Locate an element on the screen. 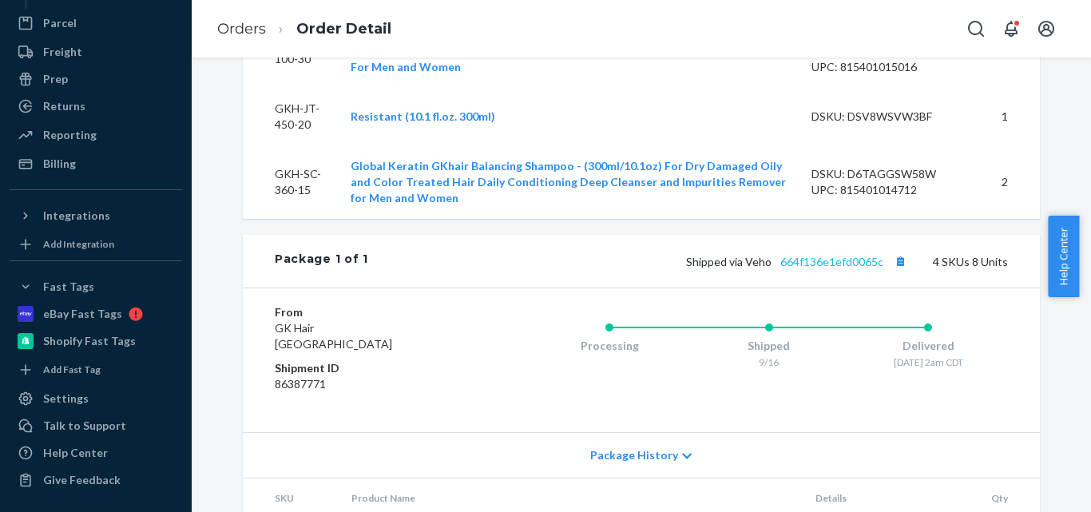 This screenshot has width=1091, height=512. span: Package History is located at coordinates (634, 455).